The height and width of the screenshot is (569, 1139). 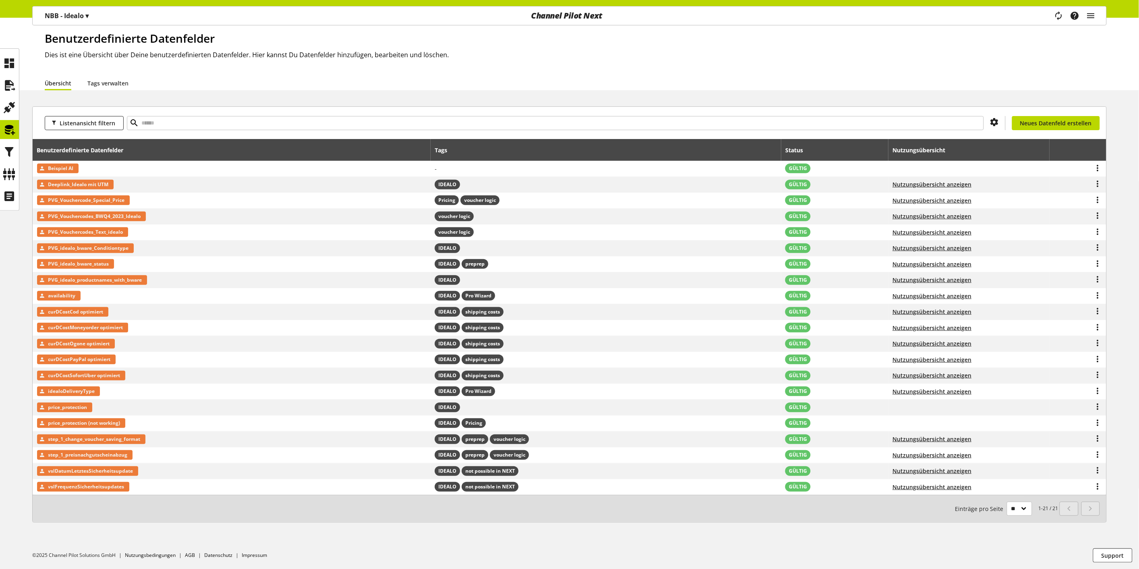 I want to click on span: vslDatumLetztesSicherheitsupdate, so click(x=91, y=471).